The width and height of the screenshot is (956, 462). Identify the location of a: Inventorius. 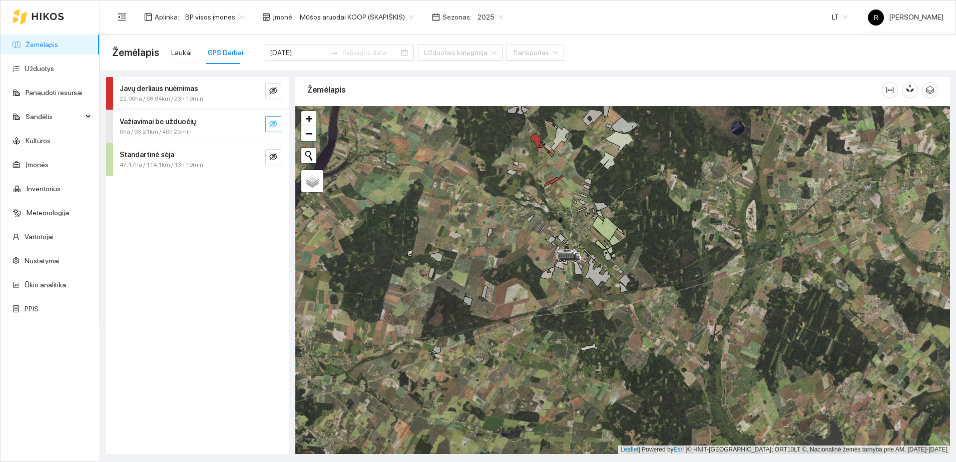
(44, 189).